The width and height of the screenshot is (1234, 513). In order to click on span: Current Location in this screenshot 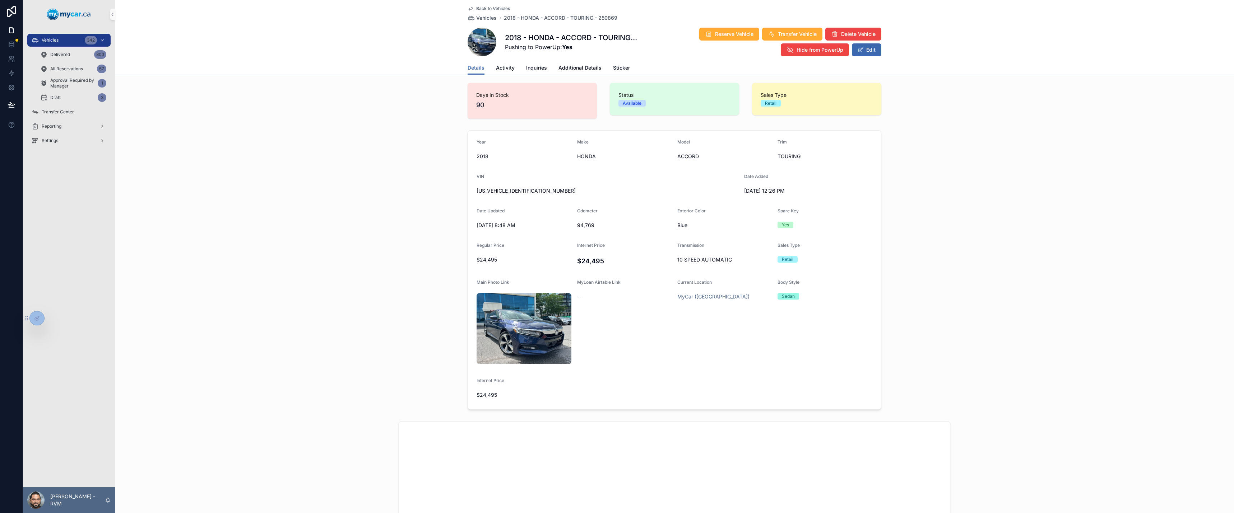, I will do `click(694, 282)`.